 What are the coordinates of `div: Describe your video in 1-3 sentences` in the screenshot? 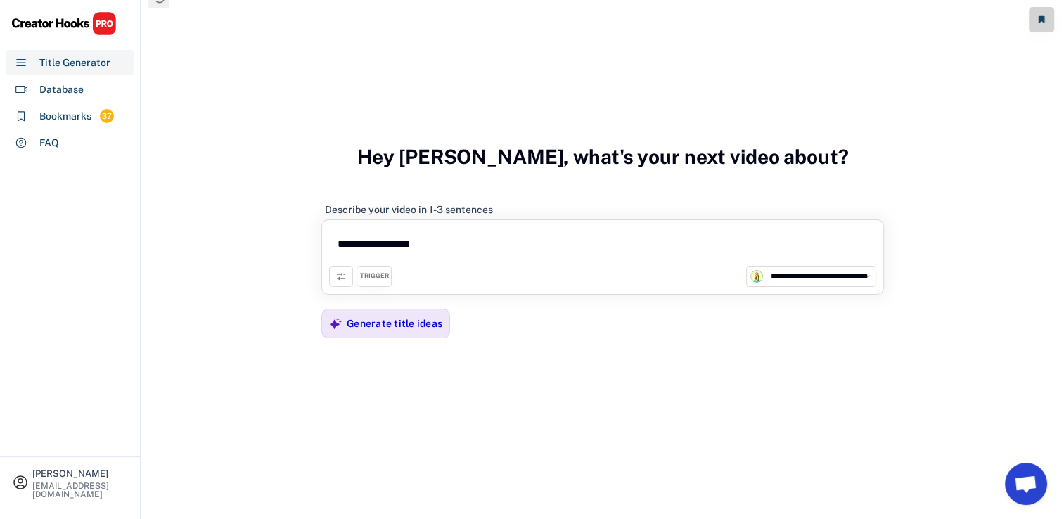 It's located at (408, 209).